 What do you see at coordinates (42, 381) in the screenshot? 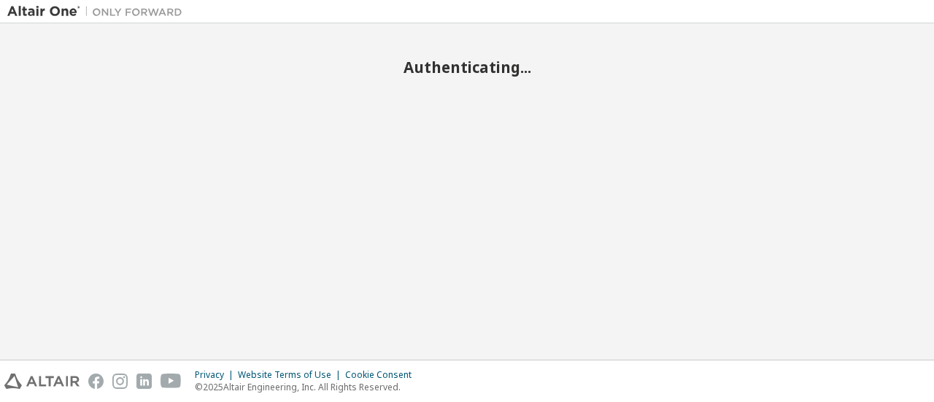
I see `img: altair_logo.svg` at bounding box center [42, 381].